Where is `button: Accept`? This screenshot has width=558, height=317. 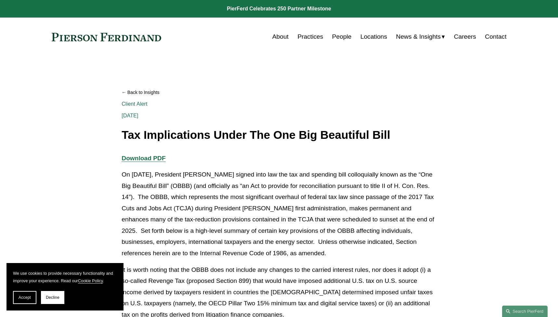 button: Accept is located at coordinates (25, 297).